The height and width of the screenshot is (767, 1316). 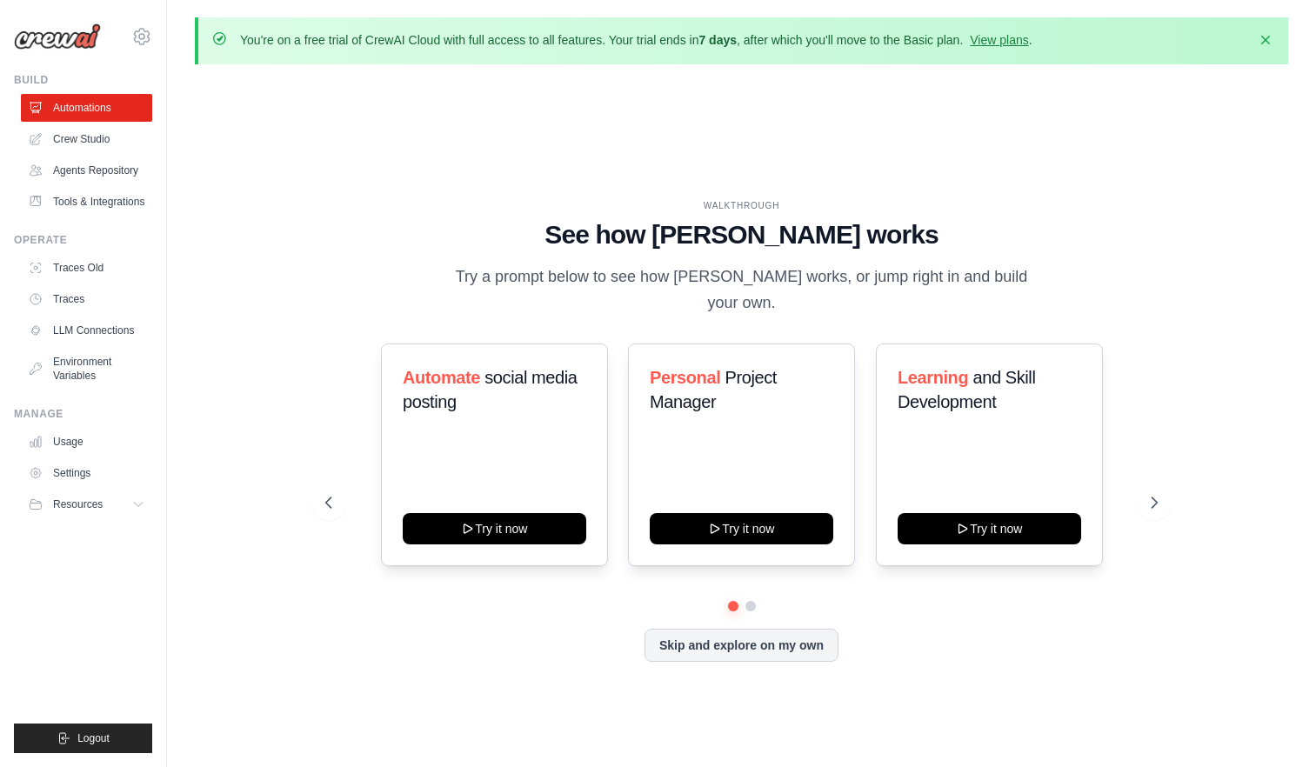 I want to click on div: WALKTHROUGH, so click(x=742, y=205).